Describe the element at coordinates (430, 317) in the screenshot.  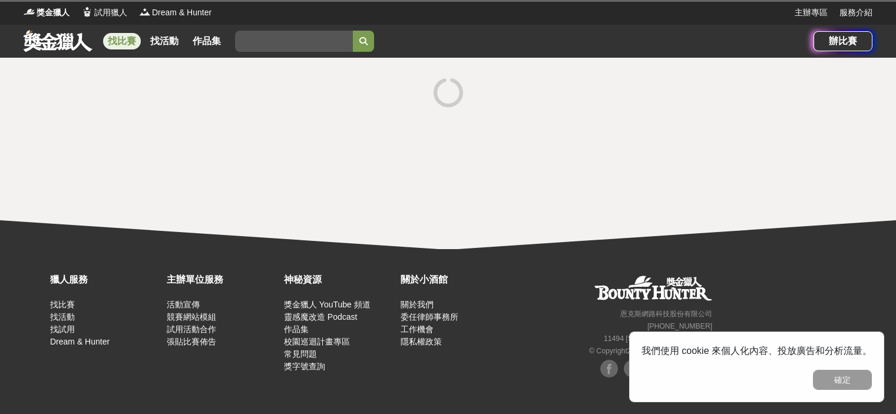
I see `a: 委任律師事務所` at that location.